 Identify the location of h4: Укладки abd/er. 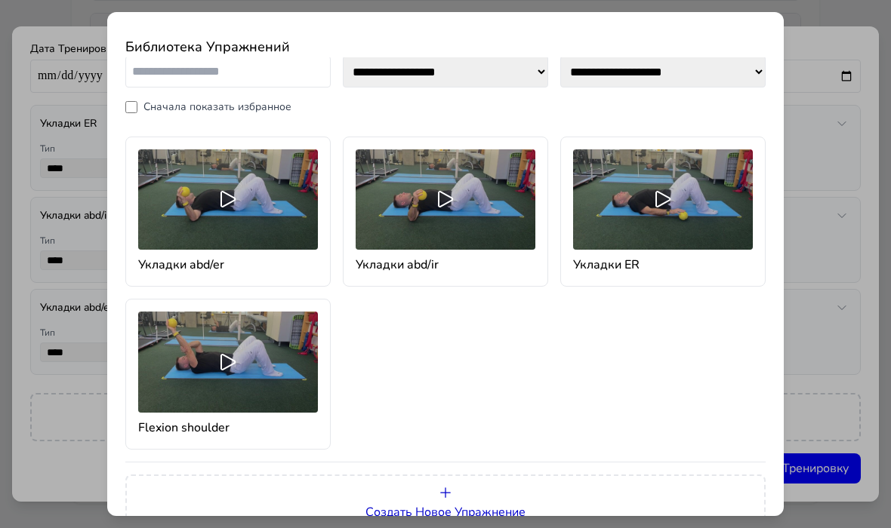
(228, 265).